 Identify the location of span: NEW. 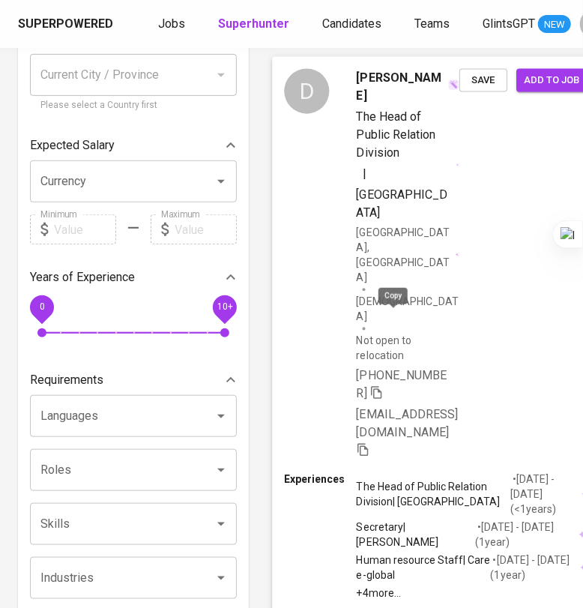
(555, 25).